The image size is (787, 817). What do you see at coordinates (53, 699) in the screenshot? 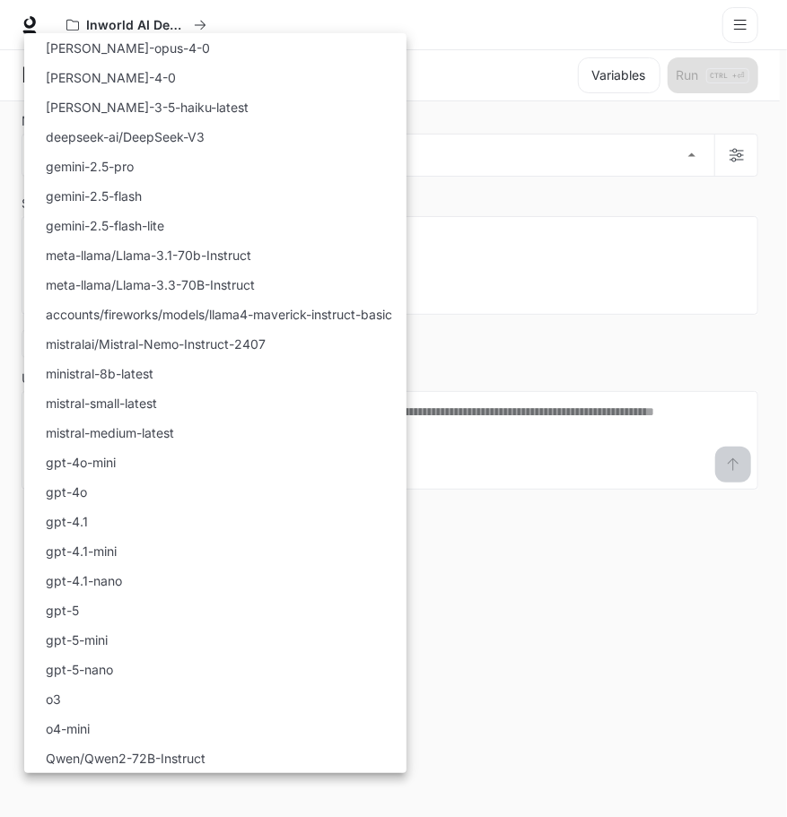
I see `p: o3` at bounding box center [53, 699].